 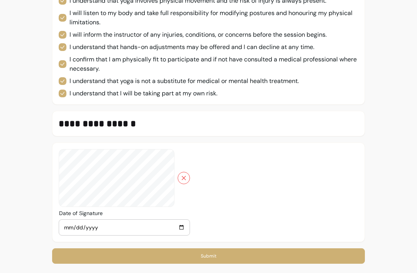 I want to click on input: I will listen to my body and take full responsibility for modifying postures and honouring my phy..., so click(x=211, y=18).